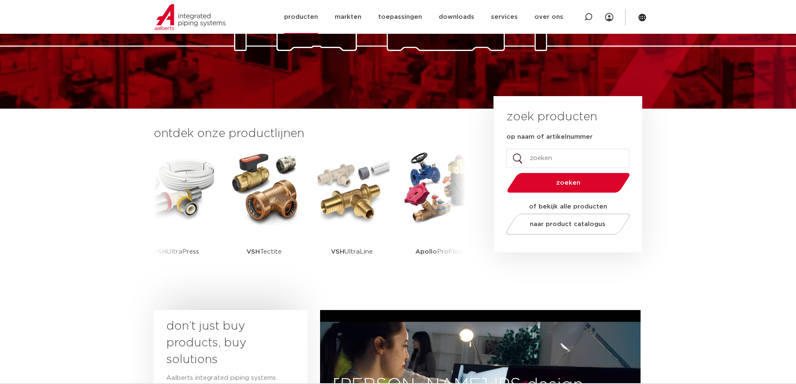 The width and height of the screenshot is (796, 384). I want to click on strong: Apollo, so click(426, 251).